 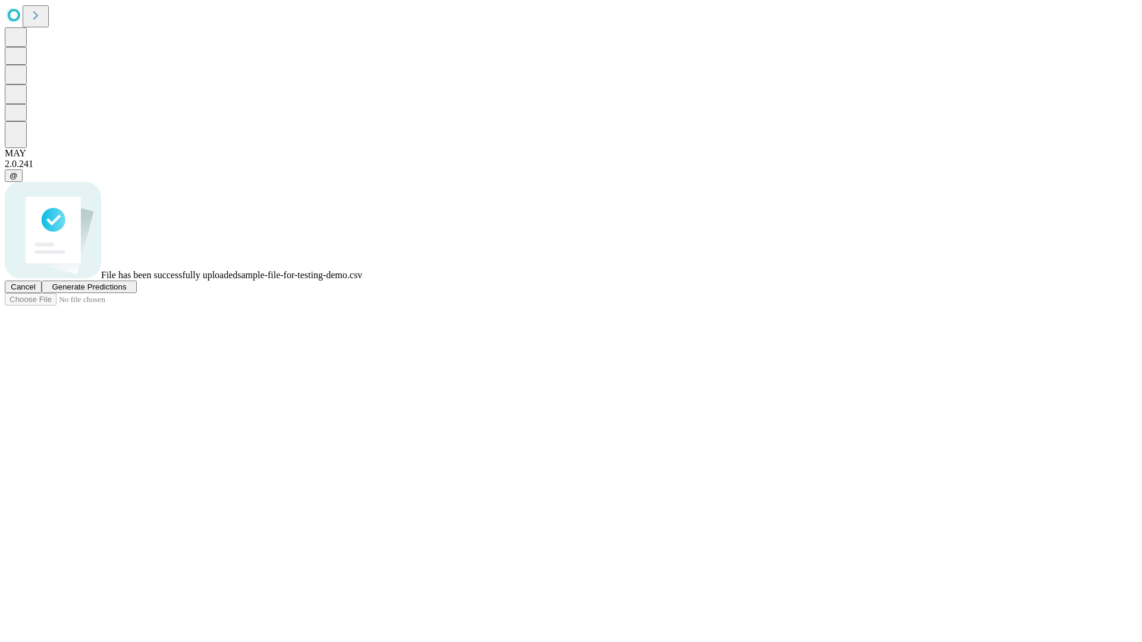 What do you see at coordinates (169, 275) in the screenshot?
I see `span: File has been successfully uploaded` at bounding box center [169, 275].